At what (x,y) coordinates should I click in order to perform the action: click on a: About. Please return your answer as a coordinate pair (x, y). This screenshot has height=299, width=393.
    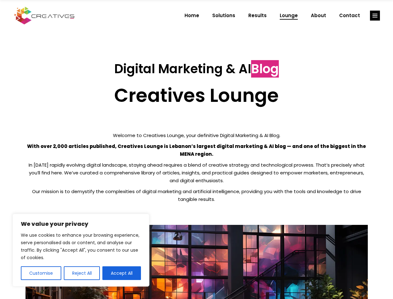
    Looking at the image, I should click on (318, 16).